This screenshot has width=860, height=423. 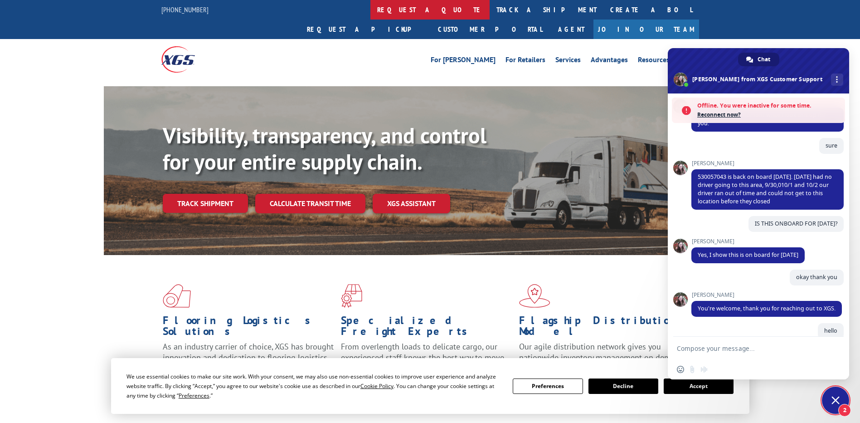 What do you see at coordinates (681, 369) in the screenshot?
I see `span: Insert an emoji` at bounding box center [681, 369].